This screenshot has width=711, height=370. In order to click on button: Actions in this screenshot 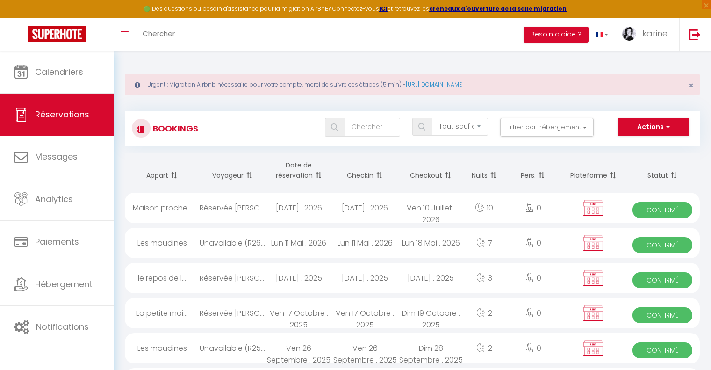, I will do `click(654, 127)`.